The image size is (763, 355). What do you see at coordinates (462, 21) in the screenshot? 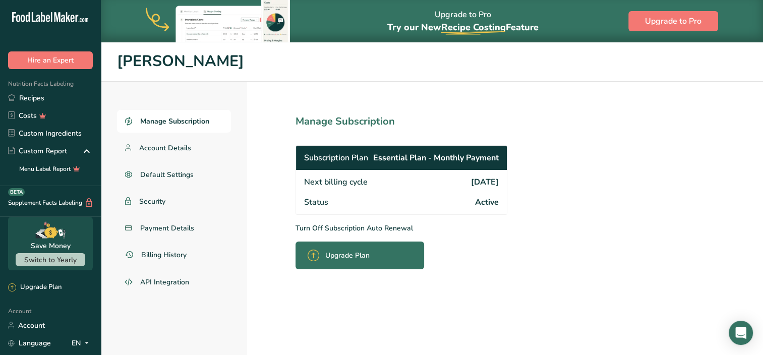
I see `div: Upgrade to Pro` at bounding box center [462, 21].